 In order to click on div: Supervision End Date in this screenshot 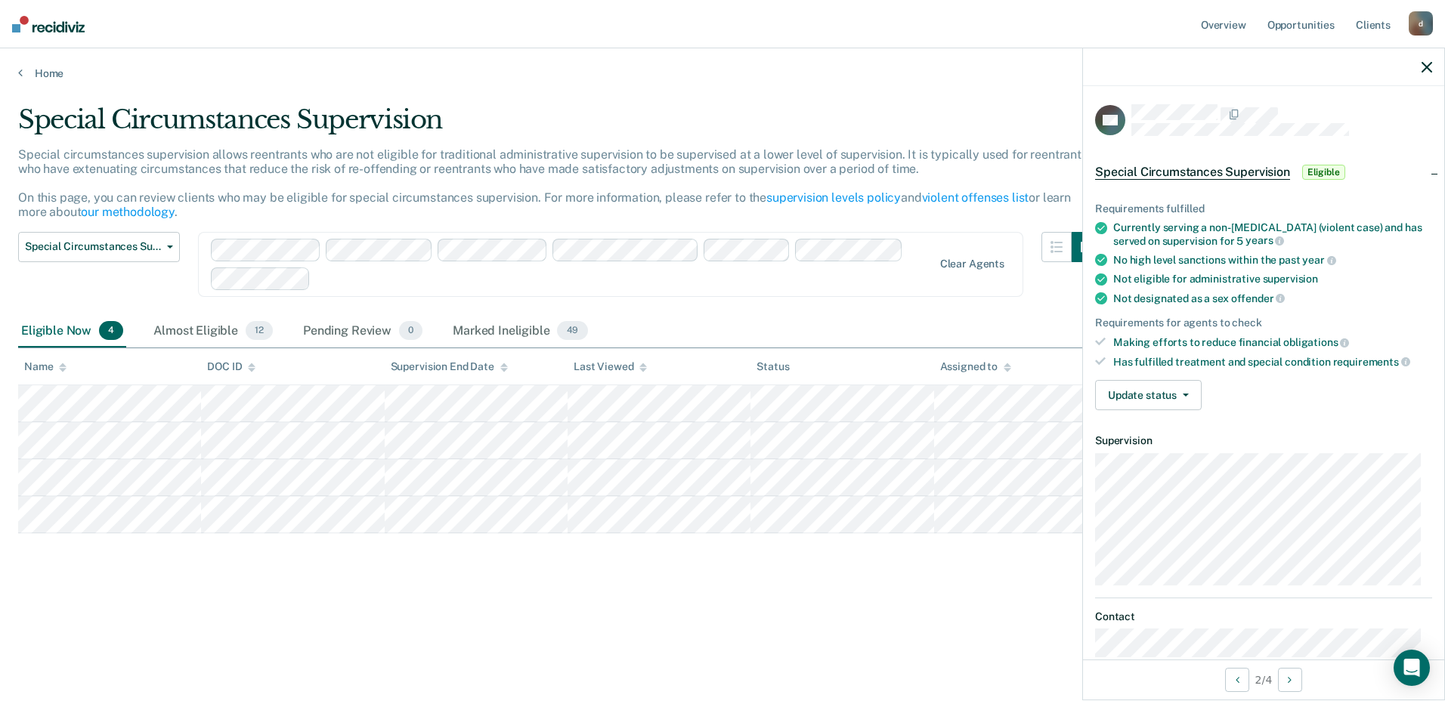, I will do `click(449, 366)`.